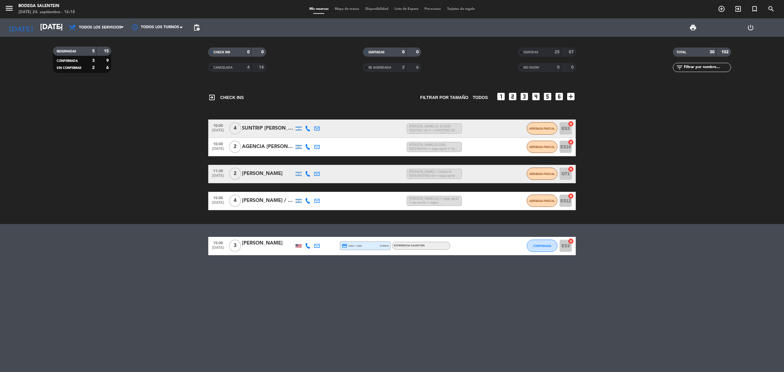 The image size is (784, 372). What do you see at coordinates (547, 96) in the screenshot?
I see `i: looks_5` at bounding box center [547, 96].